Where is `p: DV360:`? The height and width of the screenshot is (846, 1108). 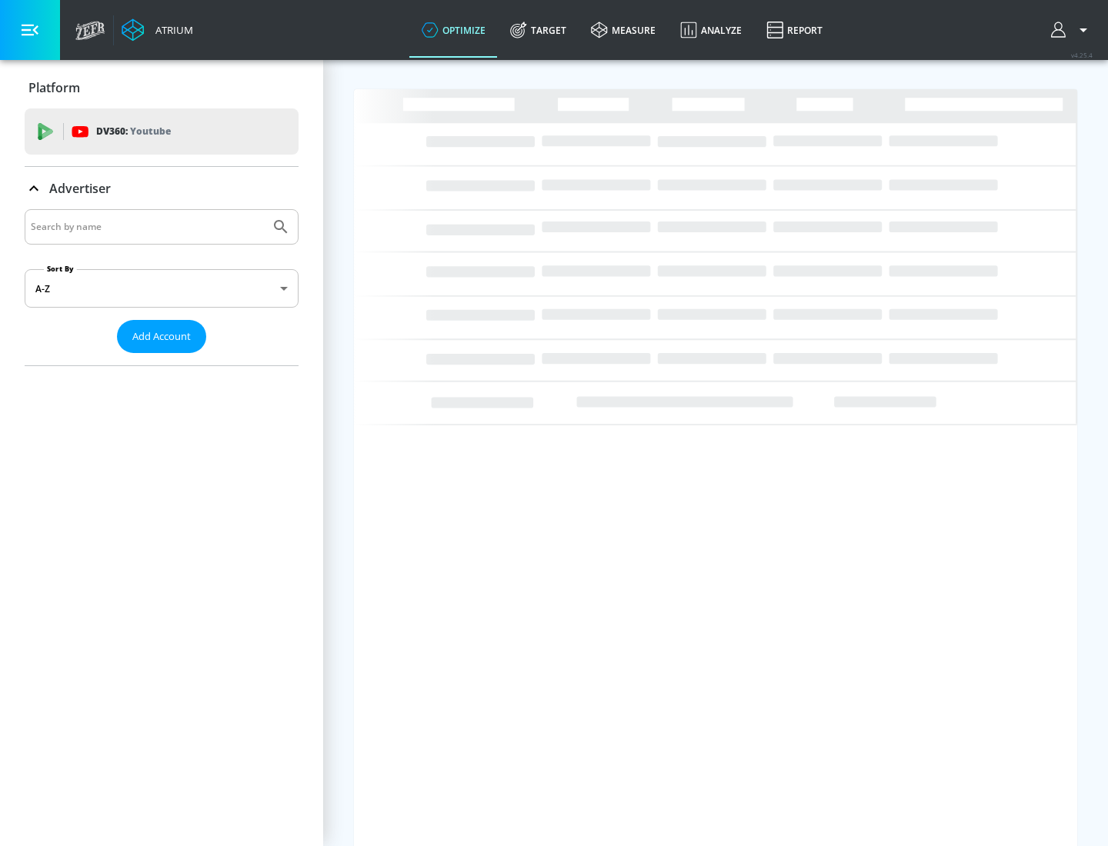
p: DV360: is located at coordinates (133, 132).